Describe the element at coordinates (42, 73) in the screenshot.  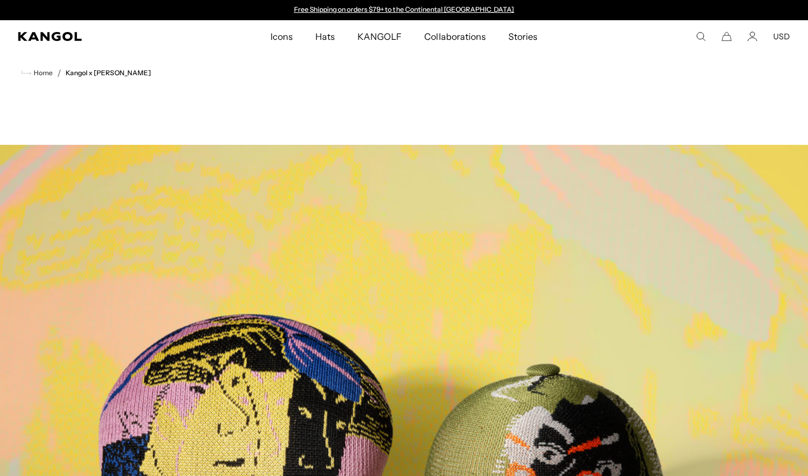
I see `span: Home` at that location.